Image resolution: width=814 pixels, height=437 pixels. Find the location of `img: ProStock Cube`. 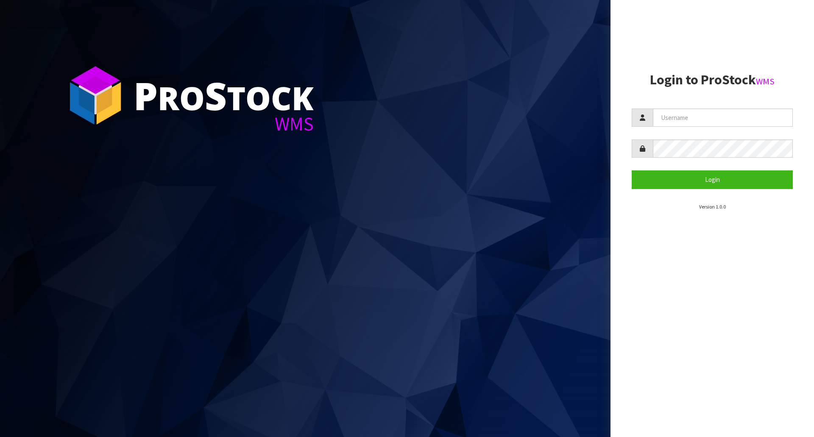

img: ProStock Cube is located at coordinates (95, 95).